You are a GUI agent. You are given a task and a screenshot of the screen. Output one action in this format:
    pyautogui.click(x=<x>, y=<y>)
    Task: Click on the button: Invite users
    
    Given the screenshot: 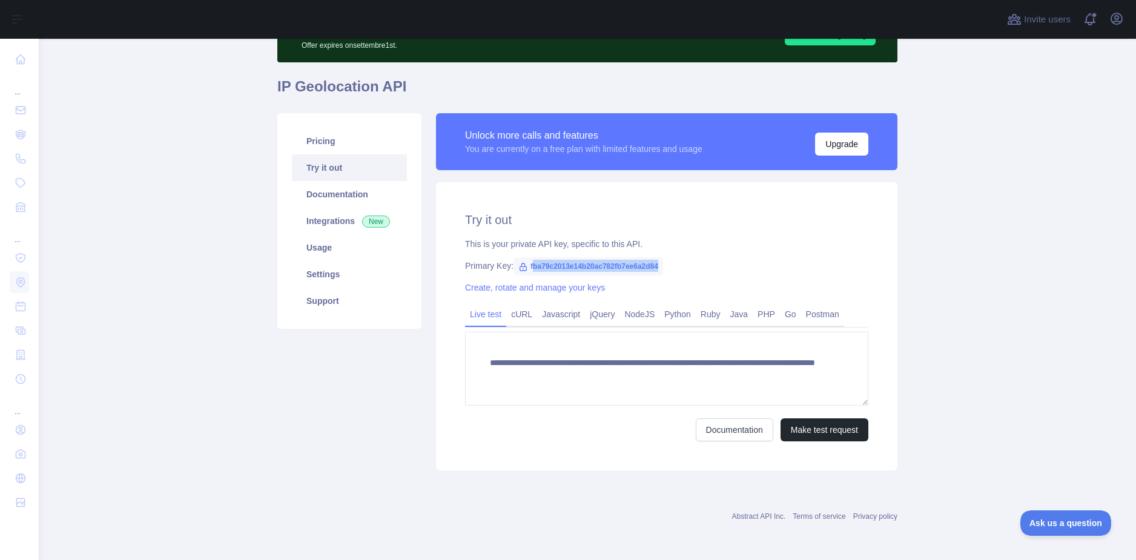 What is the action you would take?
    pyautogui.click(x=1038, y=19)
    